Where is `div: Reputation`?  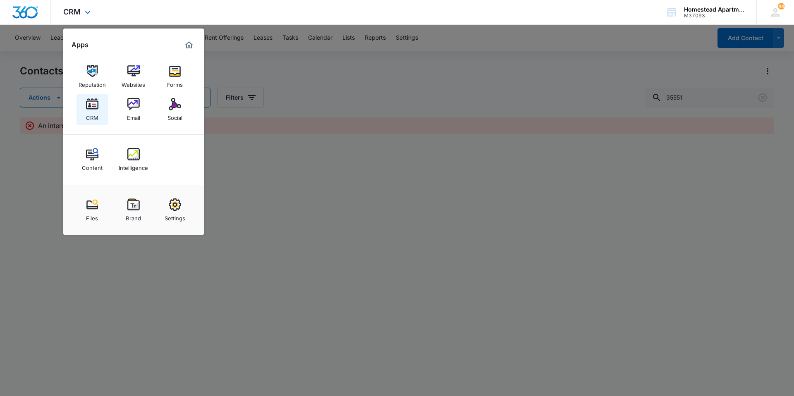 div: Reputation is located at coordinates (92, 83).